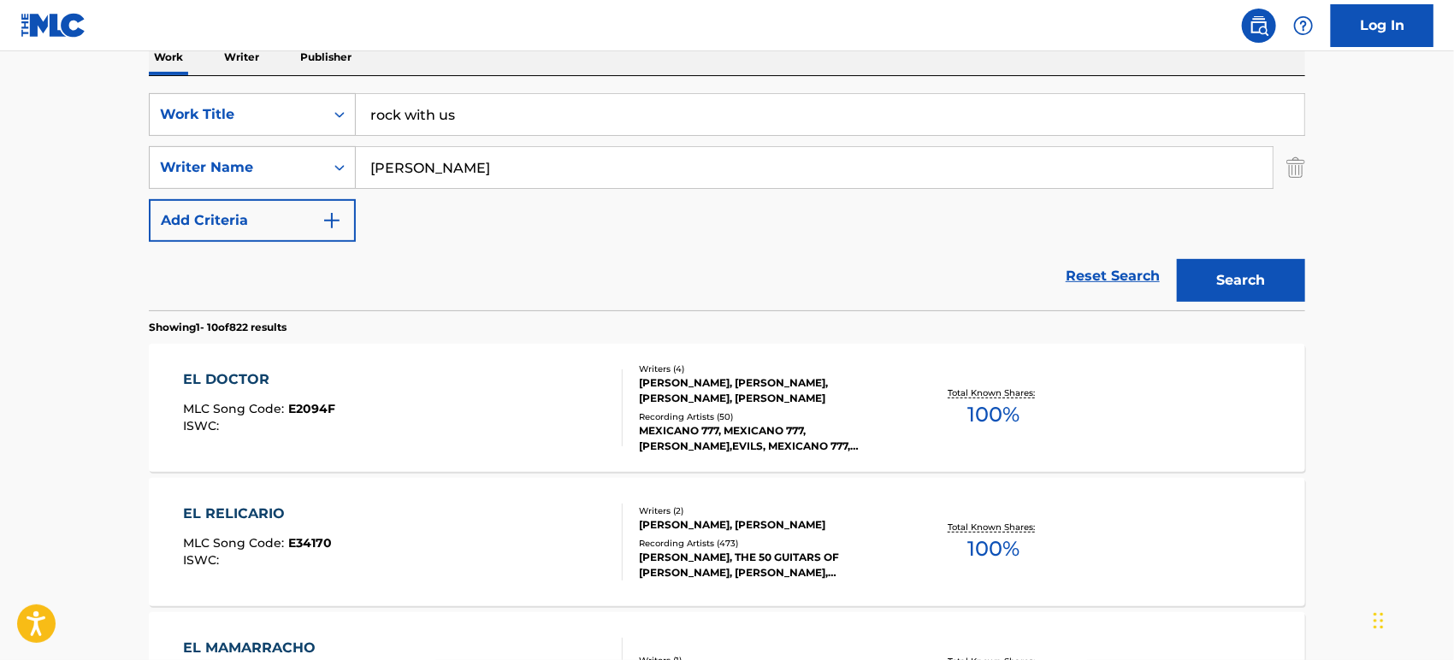 This screenshot has height=660, width=1454. I want to click on div: Drag, so click(1379, 621).